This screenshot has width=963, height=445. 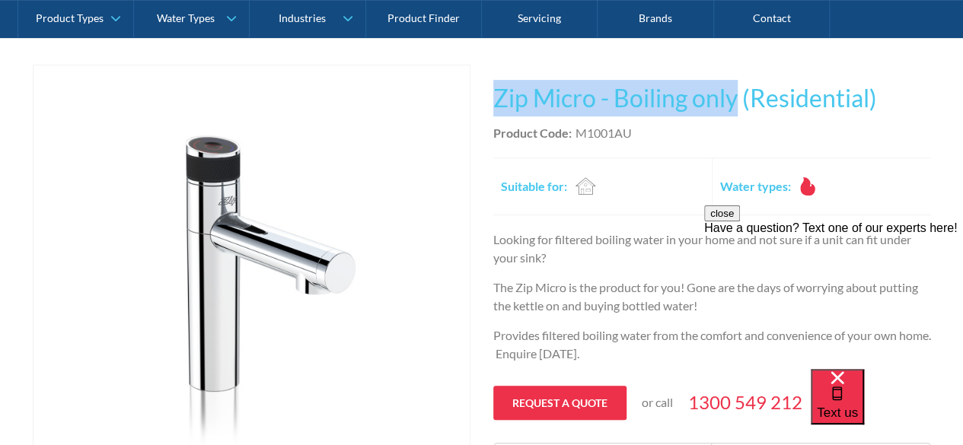 I want to click on div: Water Types, so click(x=186, y=18).